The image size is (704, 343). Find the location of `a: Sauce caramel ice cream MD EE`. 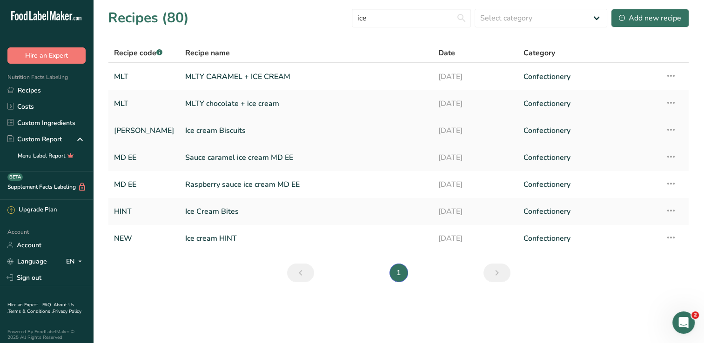

a: Sauce caramel ice cream MD EE is located at coordinates (306, 158).